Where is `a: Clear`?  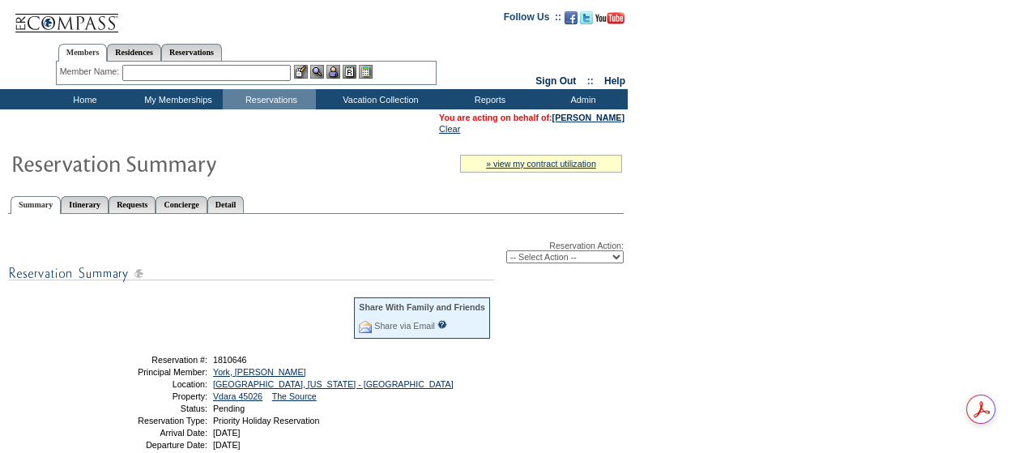
a: Clear is located at coordinates (449, 129).